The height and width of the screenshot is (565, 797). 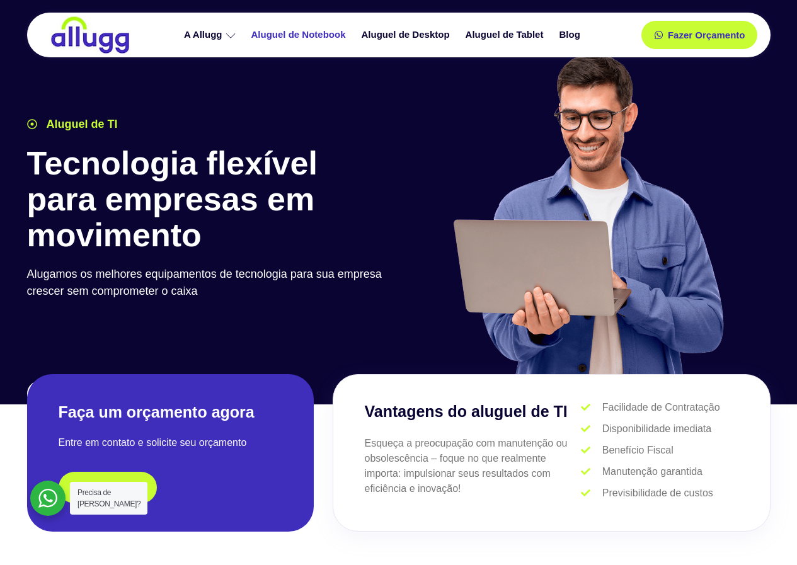 What do you see at coordinates (170, 412) in the screenshot?
I see `h2: Faça um orçamento agora` at bounding box center [170, 412].